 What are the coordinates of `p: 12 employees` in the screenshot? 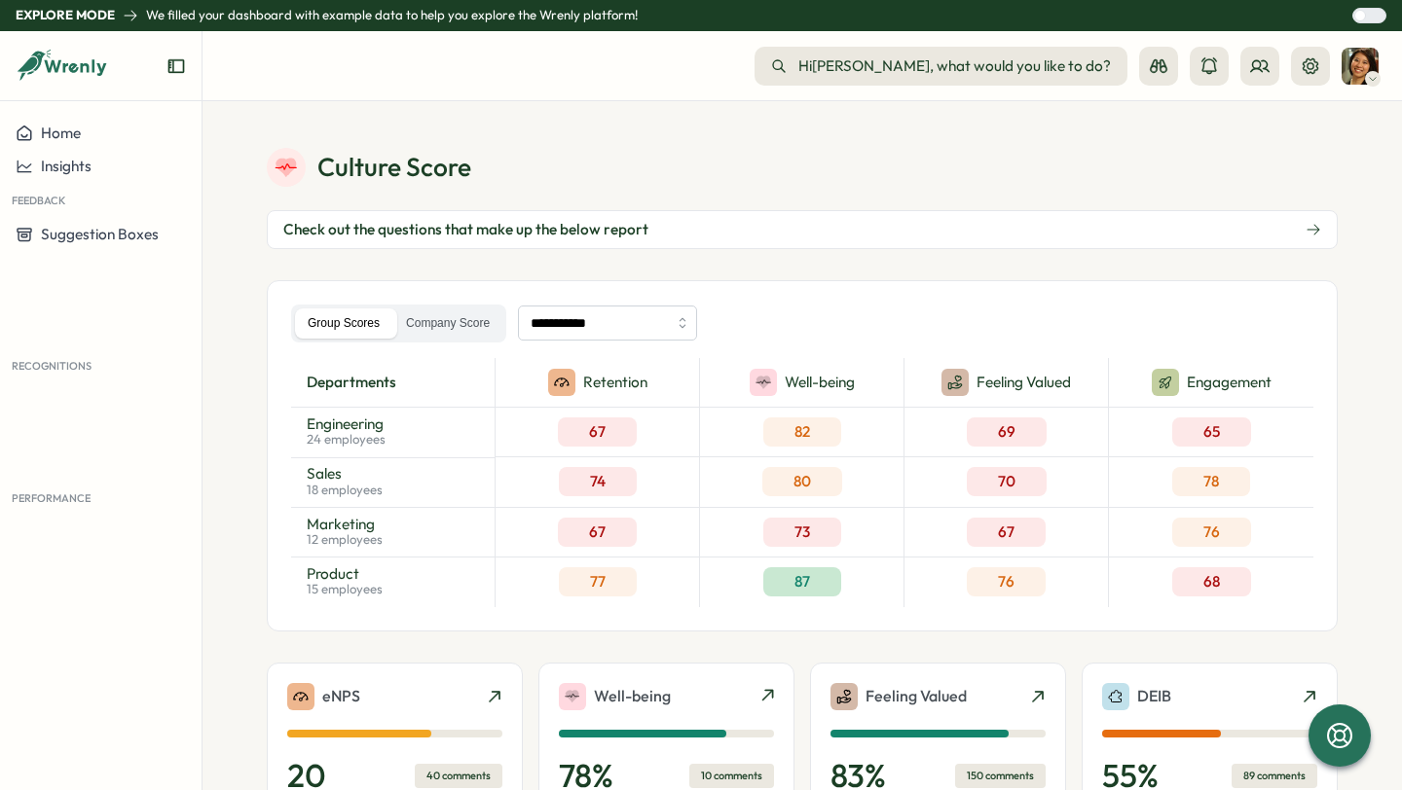 It's located at (345, 540).